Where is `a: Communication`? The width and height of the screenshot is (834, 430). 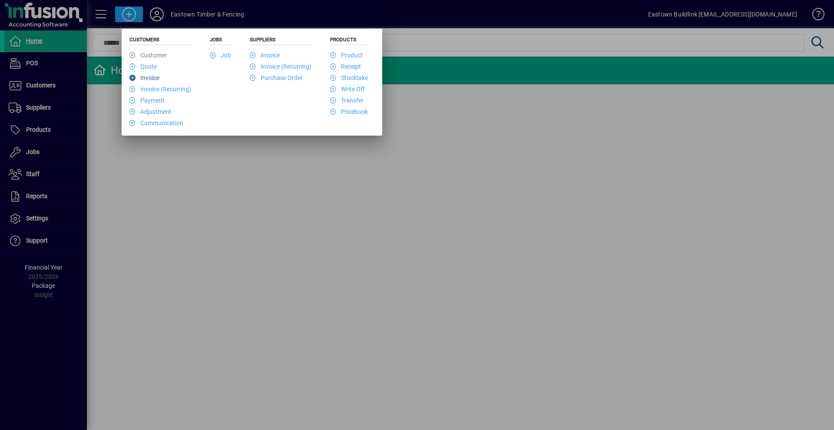
a: Communication is located at coordinates (156, 123).